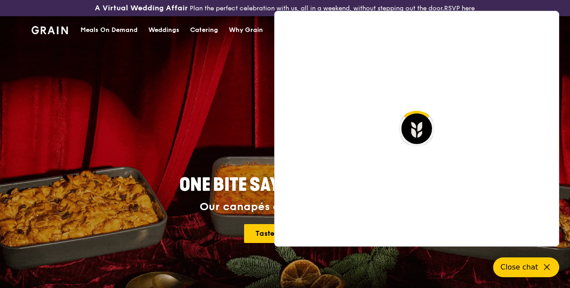 Image resolution: width=570 pixels, height=288 pixels. What do you see at coordinates (141, 8) in the screenshot?
I see `h3: A Virtual Wedding Affair` at bounding box center [141, 8].